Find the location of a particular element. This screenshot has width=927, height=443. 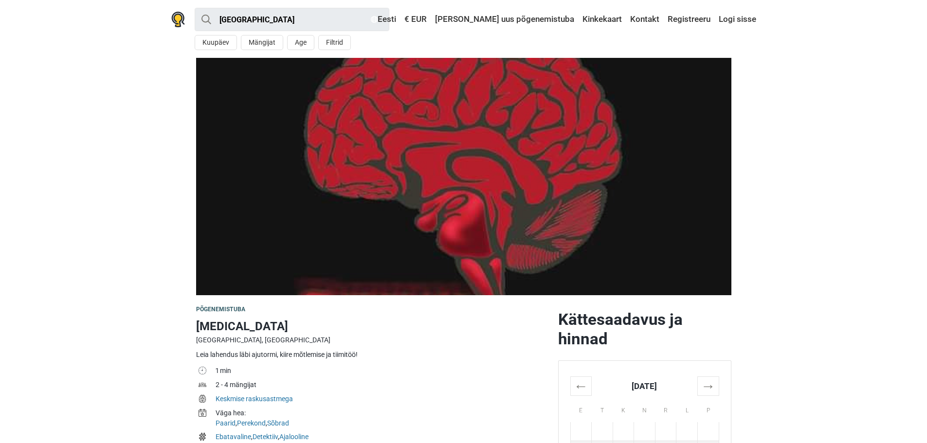

td: 1 min is located at coordinates (383, 372).